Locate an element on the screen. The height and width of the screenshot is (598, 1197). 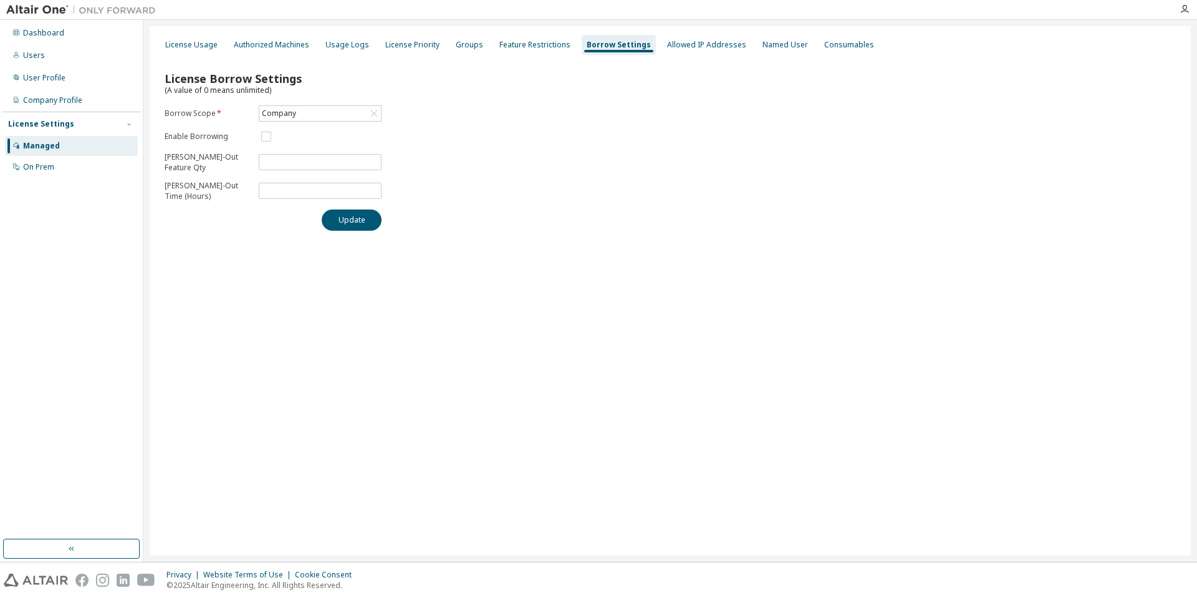
img: facebook.svg is located at coordinates (82, 580).